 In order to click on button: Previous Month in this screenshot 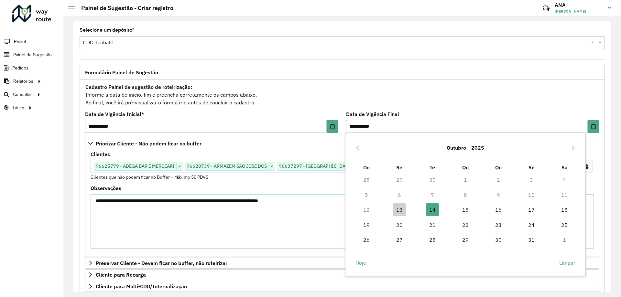, I will do `click(358, 148)`.